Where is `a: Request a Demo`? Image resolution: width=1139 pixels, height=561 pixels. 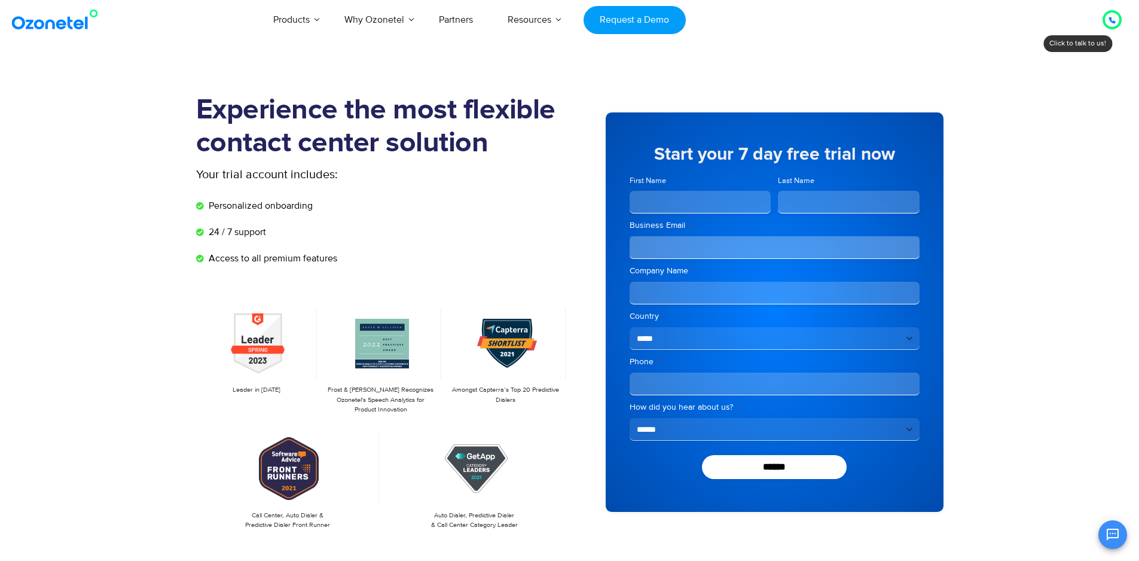
a: Request a Demo is located at coordinates (634, 20).